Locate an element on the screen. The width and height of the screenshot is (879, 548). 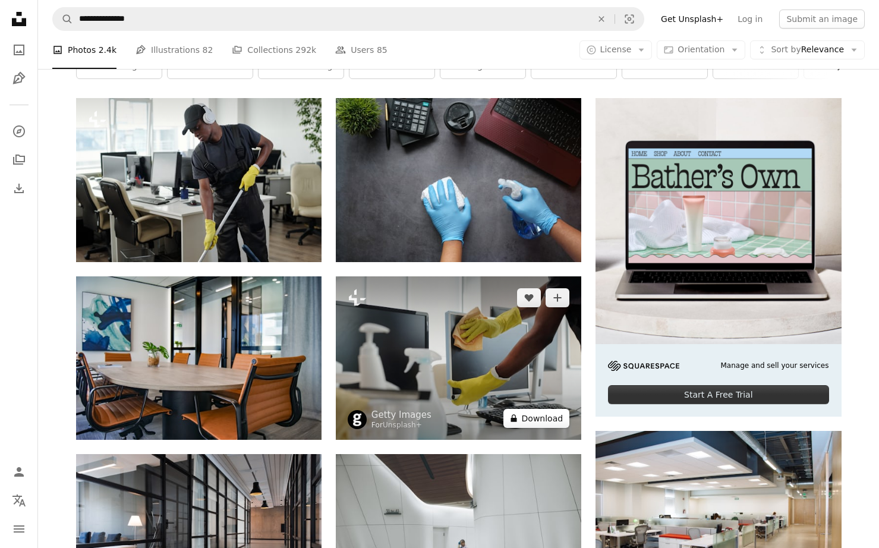
a: Get Unsplash+ is located at coordinates (692, 19).